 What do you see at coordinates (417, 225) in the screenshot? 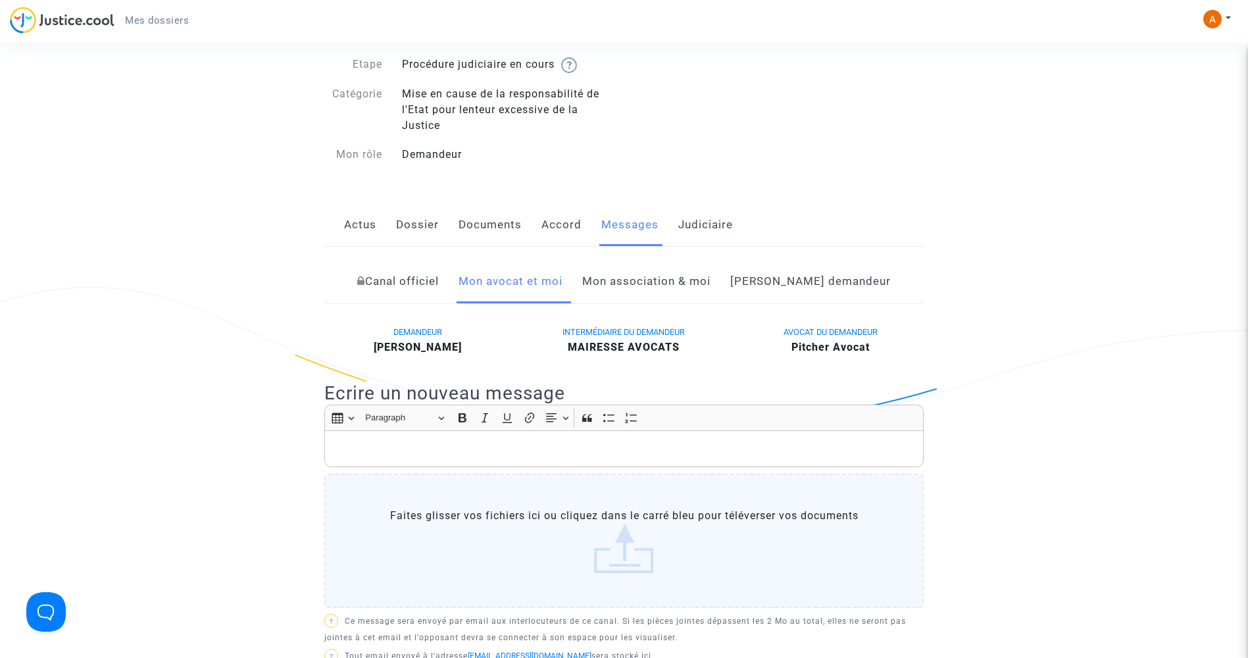
I see `a: Dossier` at bounding box center [417, 225].